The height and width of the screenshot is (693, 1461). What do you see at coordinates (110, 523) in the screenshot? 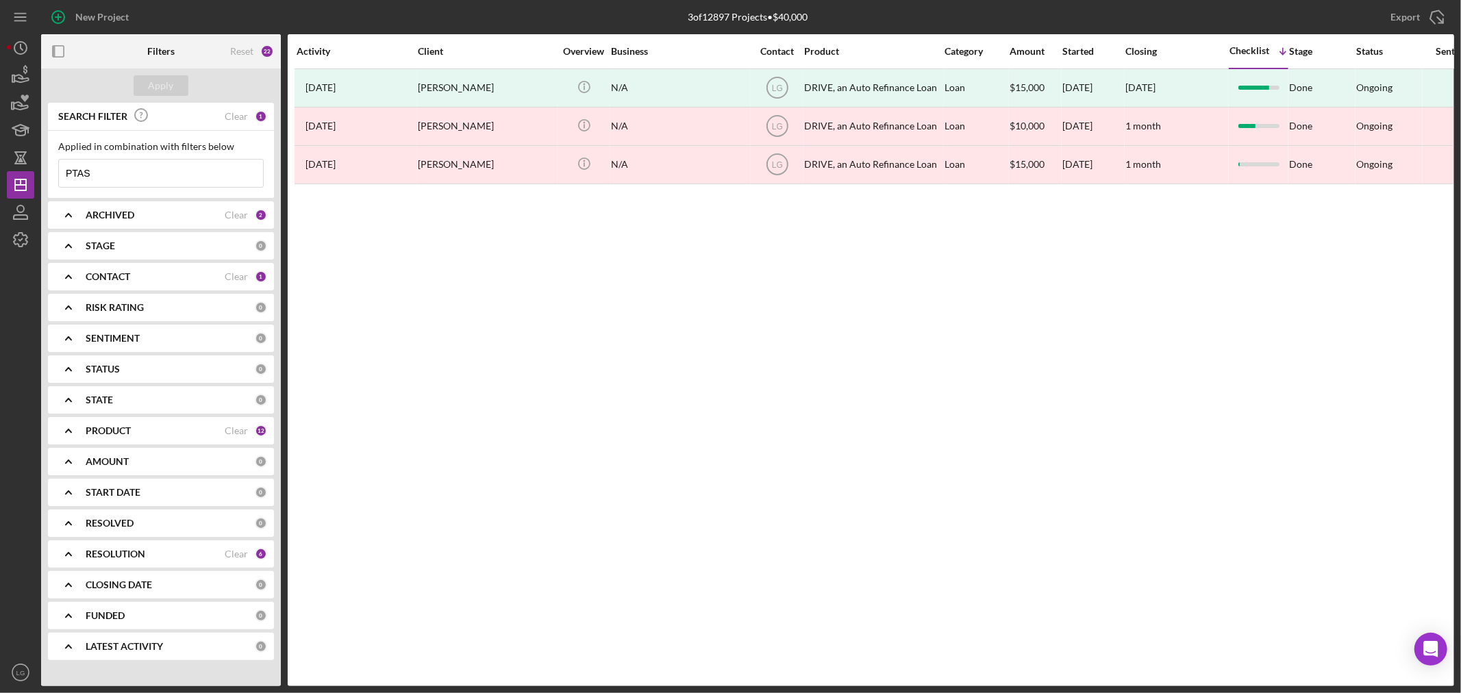
I see `b: RESOLVED` at bounding box center [110, 523].